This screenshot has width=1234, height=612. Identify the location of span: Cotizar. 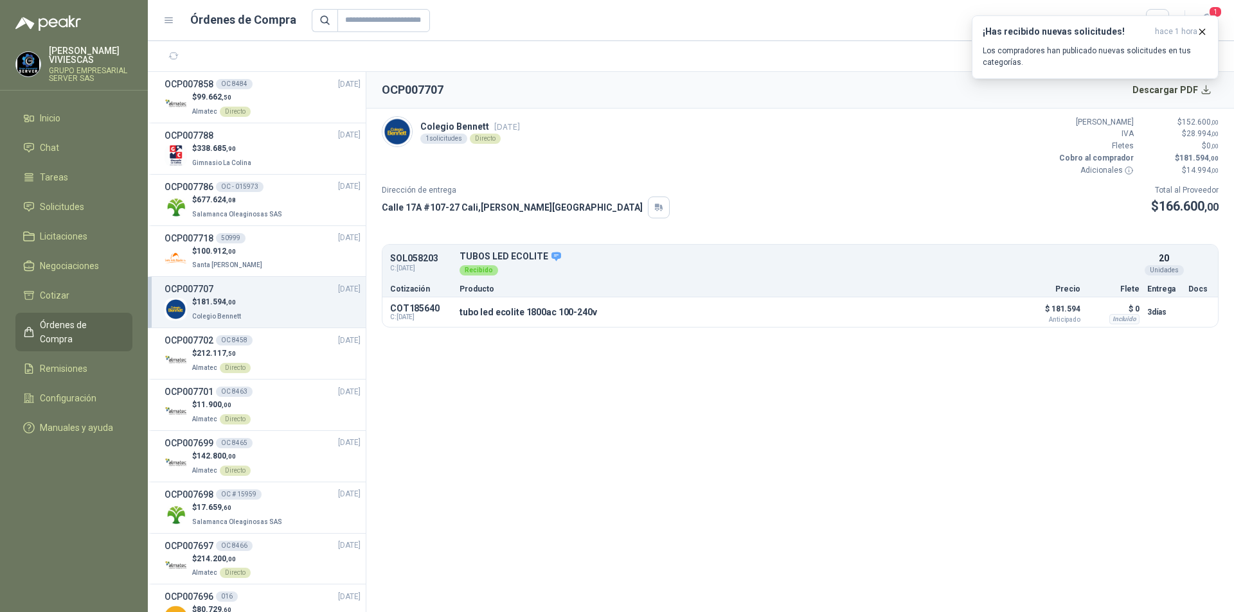
(55, 296).